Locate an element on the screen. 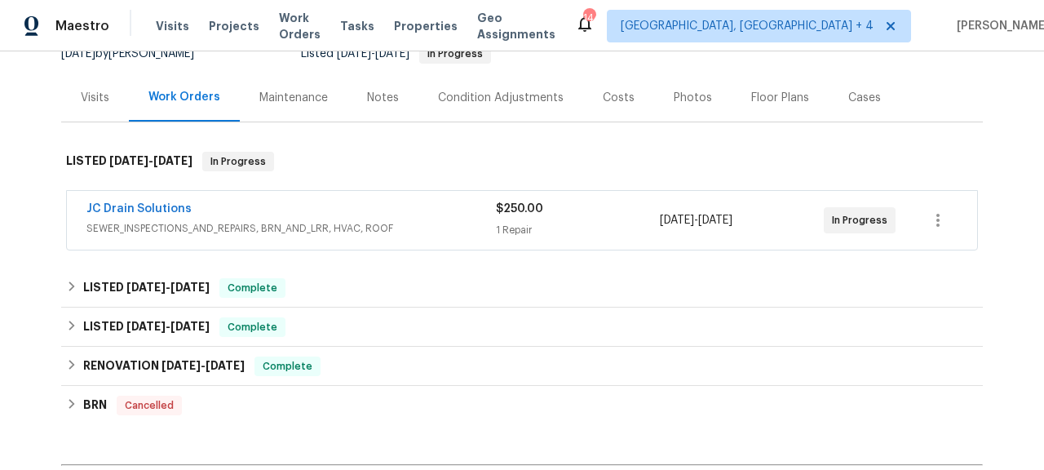  div: 144 is located at coordinates (589, 18).